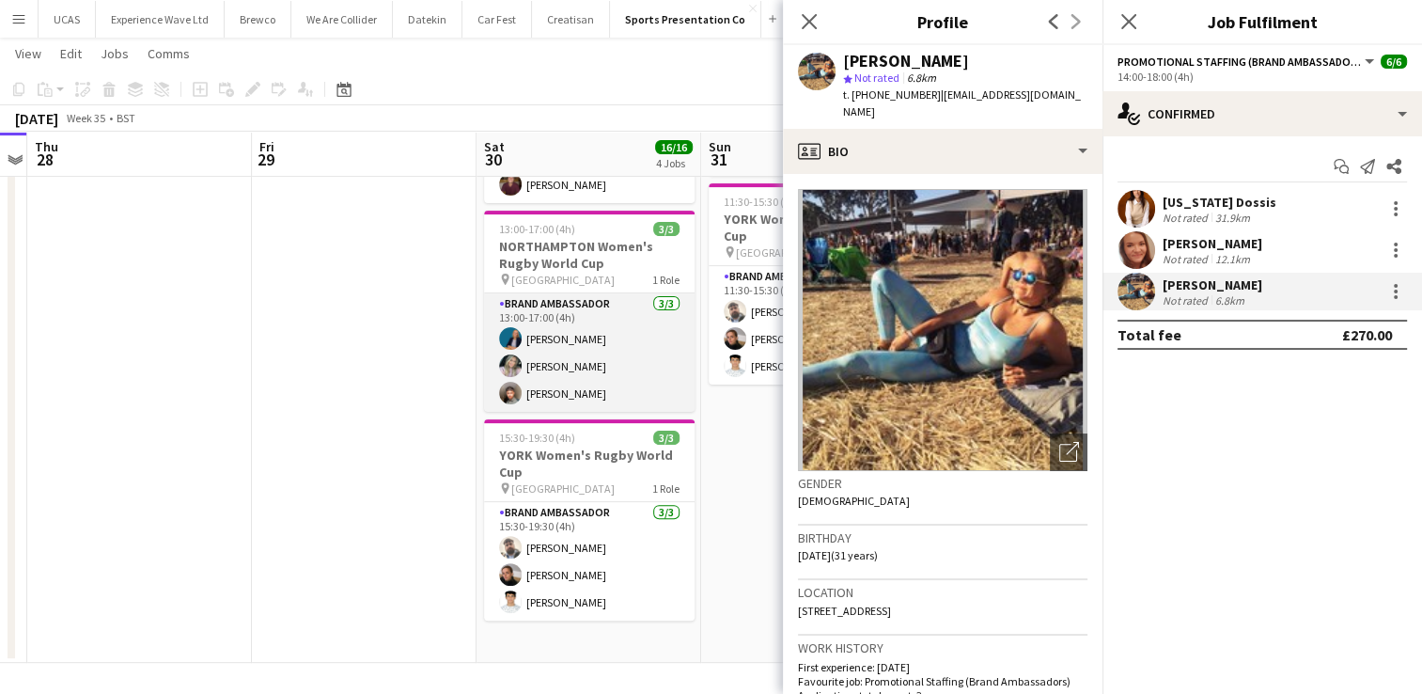 Image resolution: width=1422 pixels, height=694 pixels. Describe the element at coordinates (86, 117) in the screenshot. I see `span: Week 35` at that location.